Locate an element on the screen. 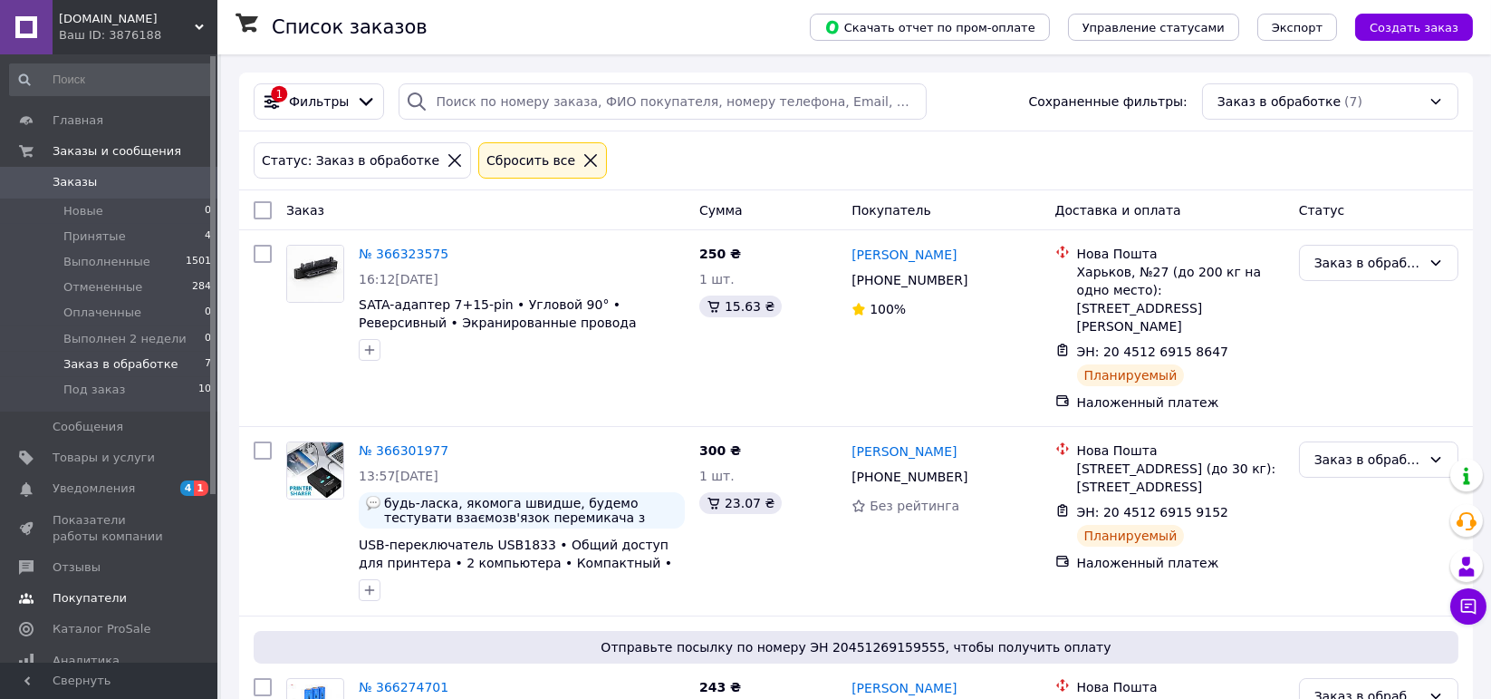 This screenshot has height=699, width=1491. div: 15.63 ₴ is located at coordinates (740, 306).